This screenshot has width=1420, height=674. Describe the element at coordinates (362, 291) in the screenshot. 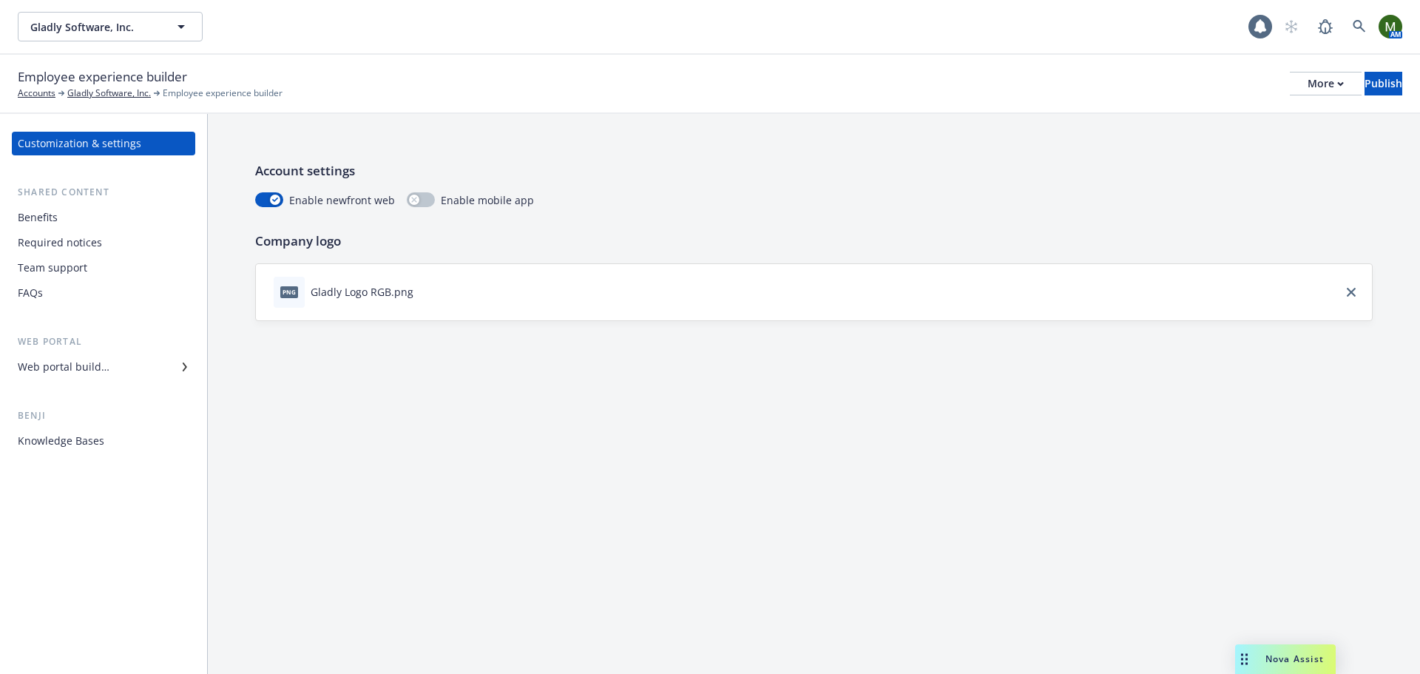

I see `div: Gladly Logo RGB.png` at that location.